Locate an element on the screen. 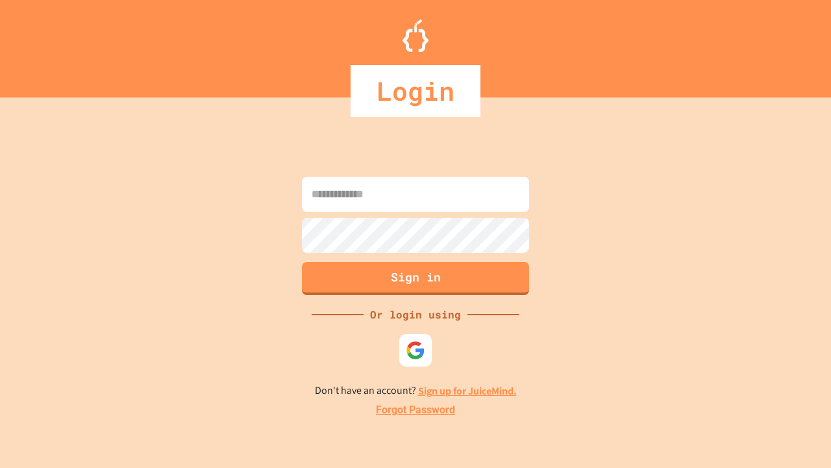 Image resolution: width=831 pixels, height=468 pixels. a: Forgot Password is located at coordinates (416, 410).